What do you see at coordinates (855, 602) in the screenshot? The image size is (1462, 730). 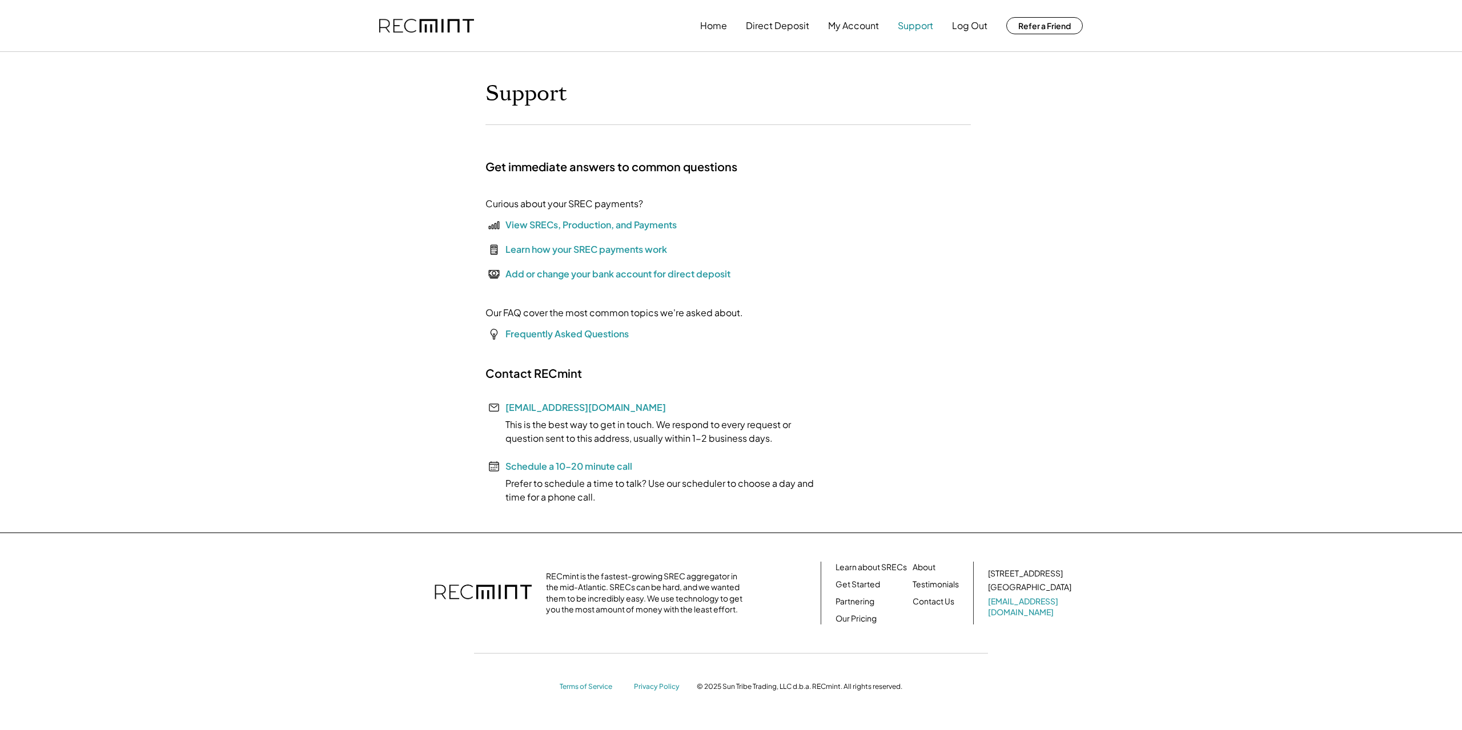 I see `a: Partnering` at bounding box center [855, 602].